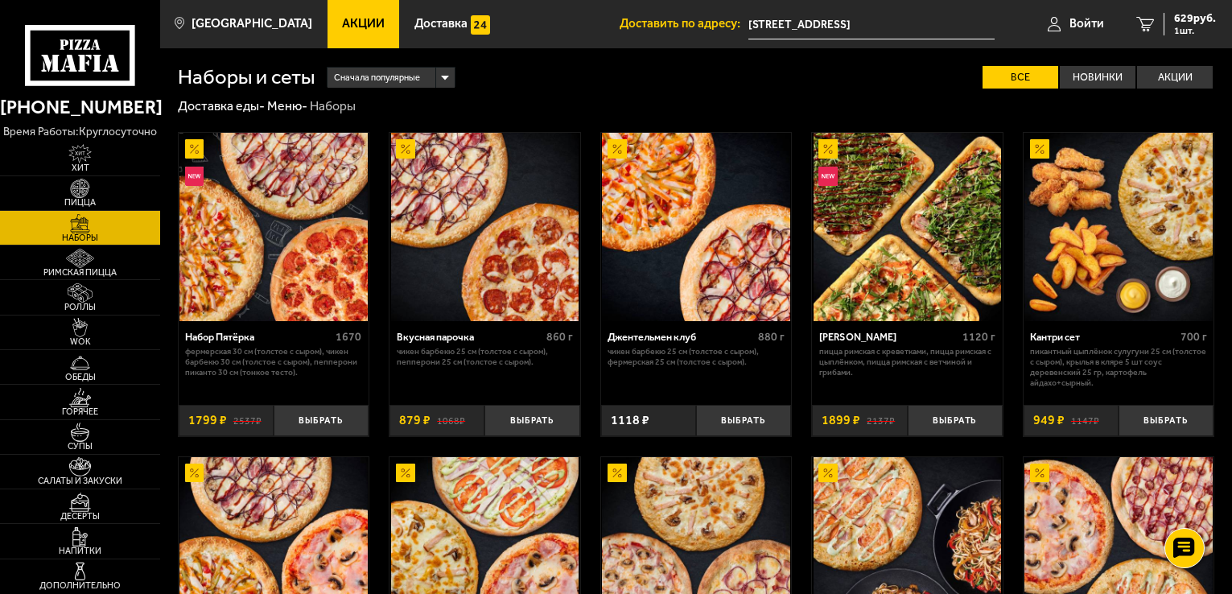  What do you see at coordinates (1193, 336) in the screenshot?
I see `span: 700 г` at bounding box center [1193, 336].